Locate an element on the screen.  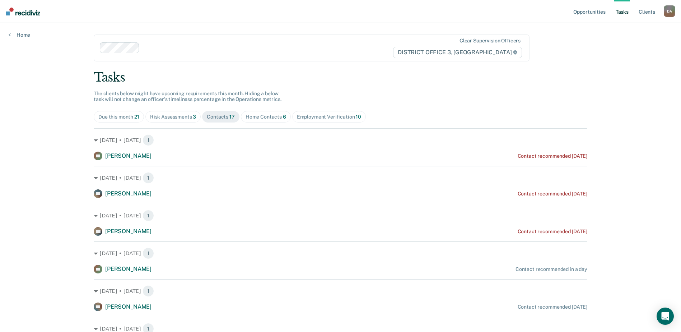
span: The clients below might have upcoming requirements this month. Hiding a below task will not chang... is located at coordinates (187, 96).